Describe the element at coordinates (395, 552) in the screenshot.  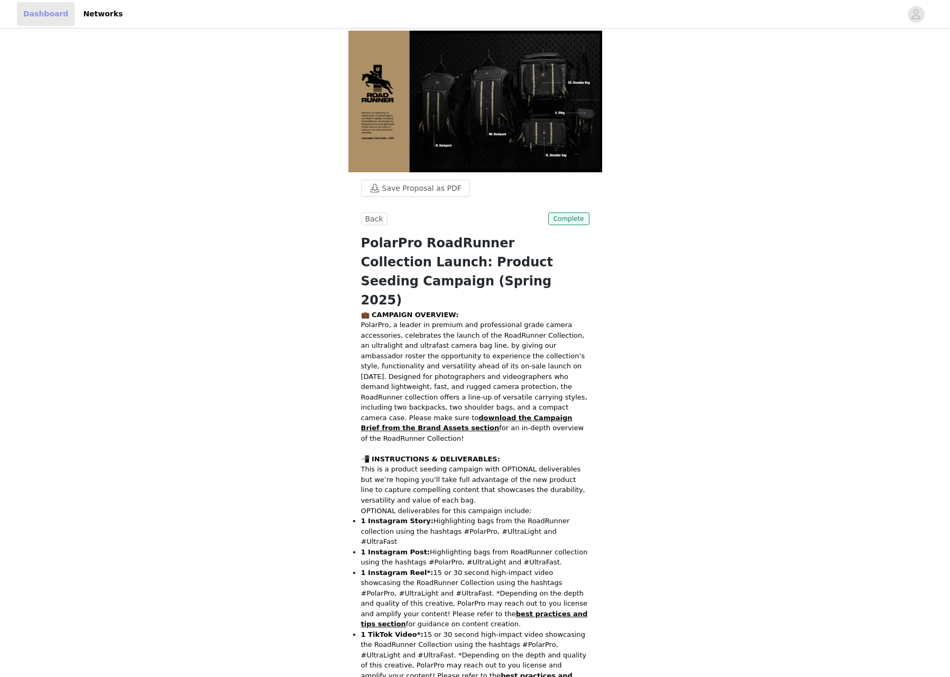
I see `strong: 1 Instagram Post:` at that location.